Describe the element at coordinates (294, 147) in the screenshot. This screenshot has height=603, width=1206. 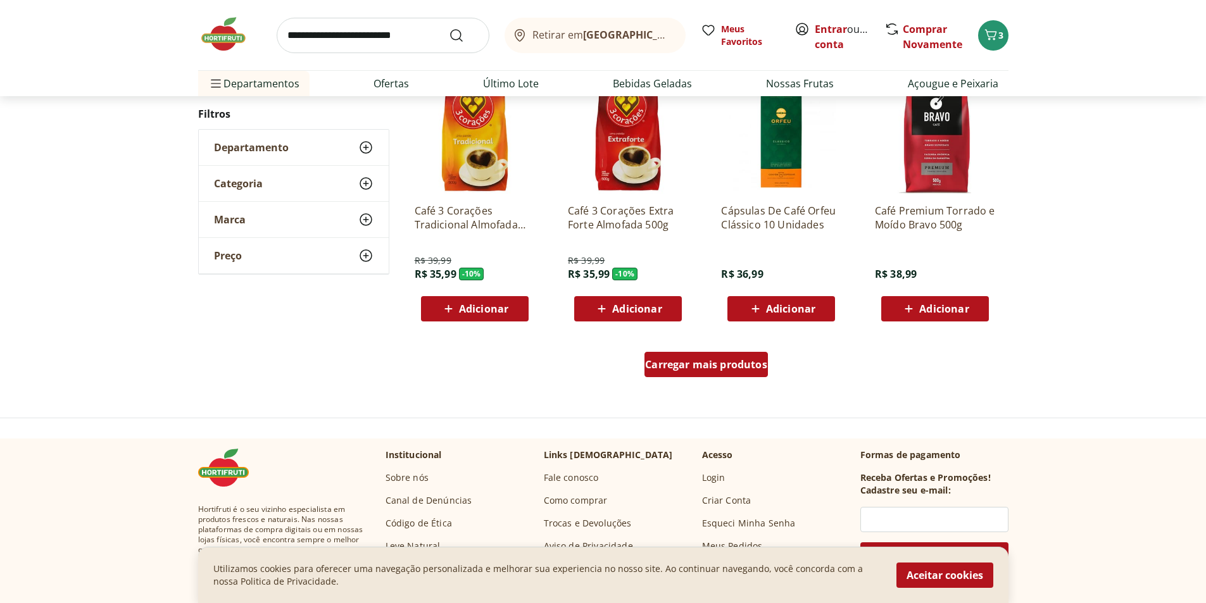
I see `button: Departamento` at that location.